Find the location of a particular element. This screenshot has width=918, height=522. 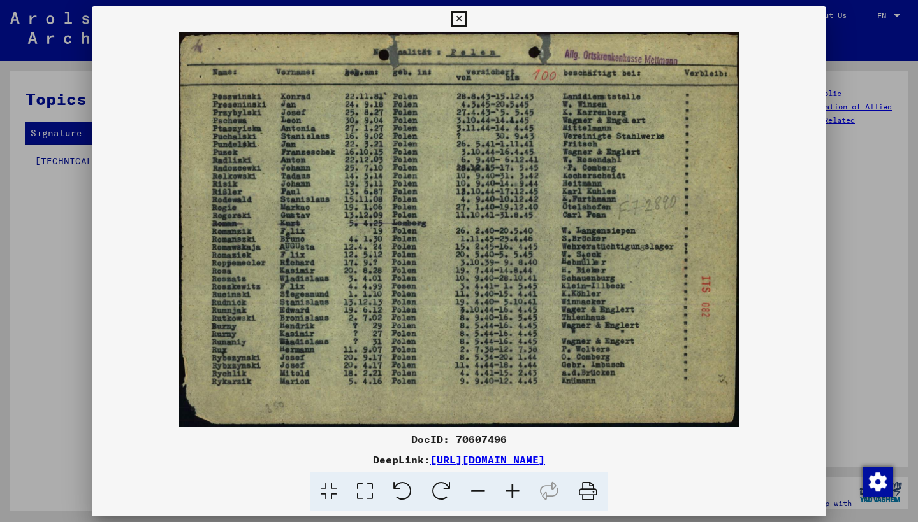

img: Change consent is located at coordinates (877, 482).